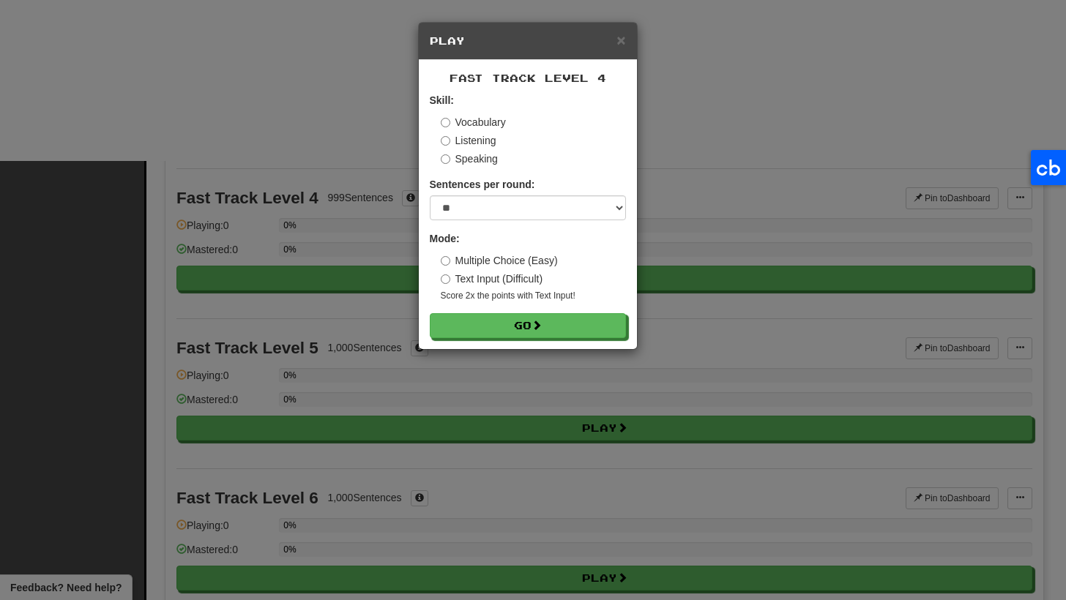 This screenshot has height=600, width=1066. Describe the element at coordinates (445, 159) in the screenshot. I see `input: Speaking` at that location.